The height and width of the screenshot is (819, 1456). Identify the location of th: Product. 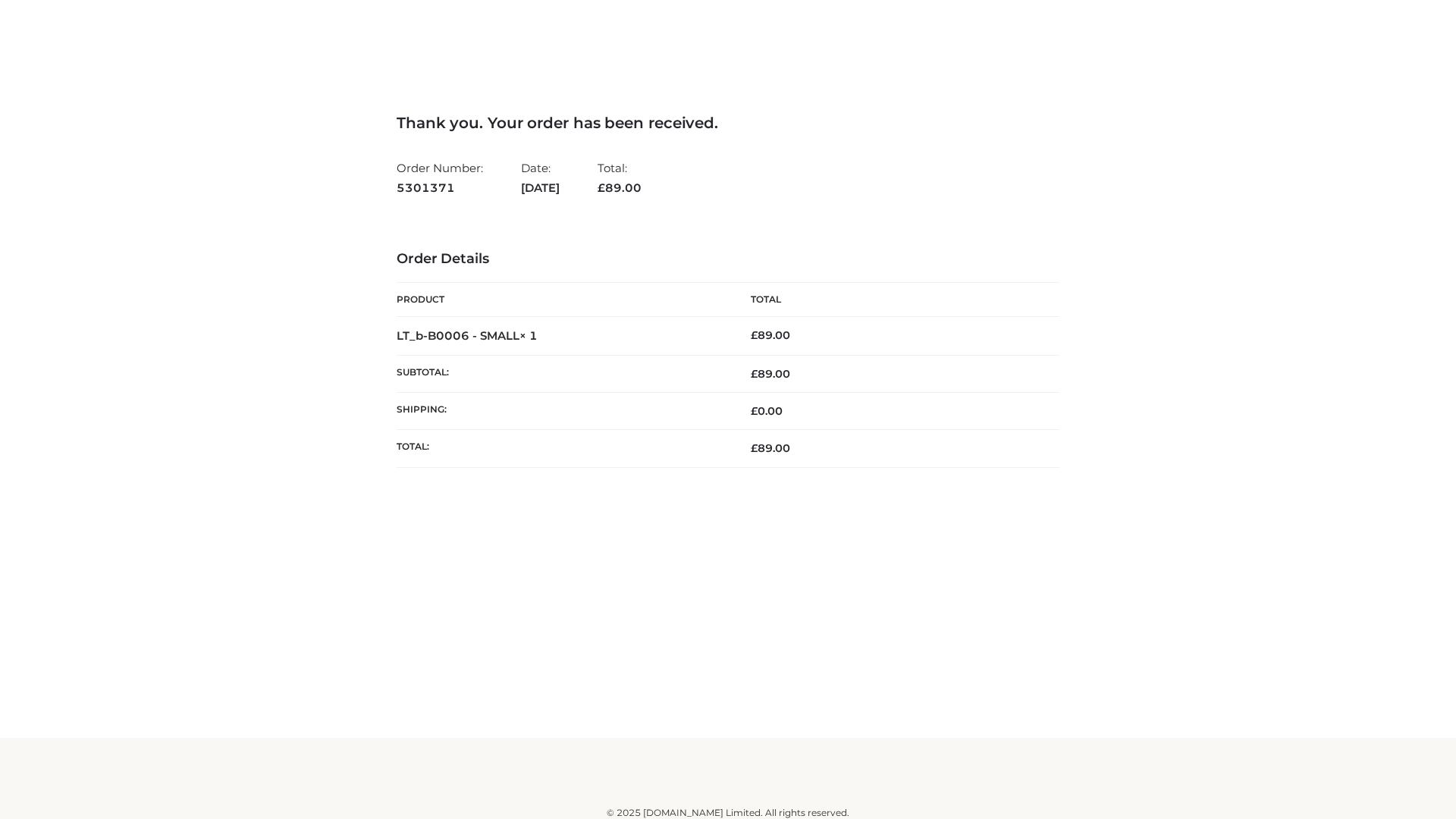
(562, 300).